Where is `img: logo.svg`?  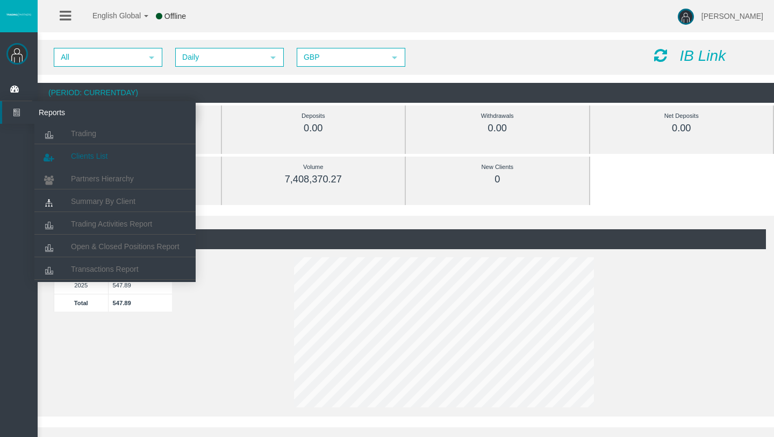
img: logo.svg is located at coordinates (19, 15).